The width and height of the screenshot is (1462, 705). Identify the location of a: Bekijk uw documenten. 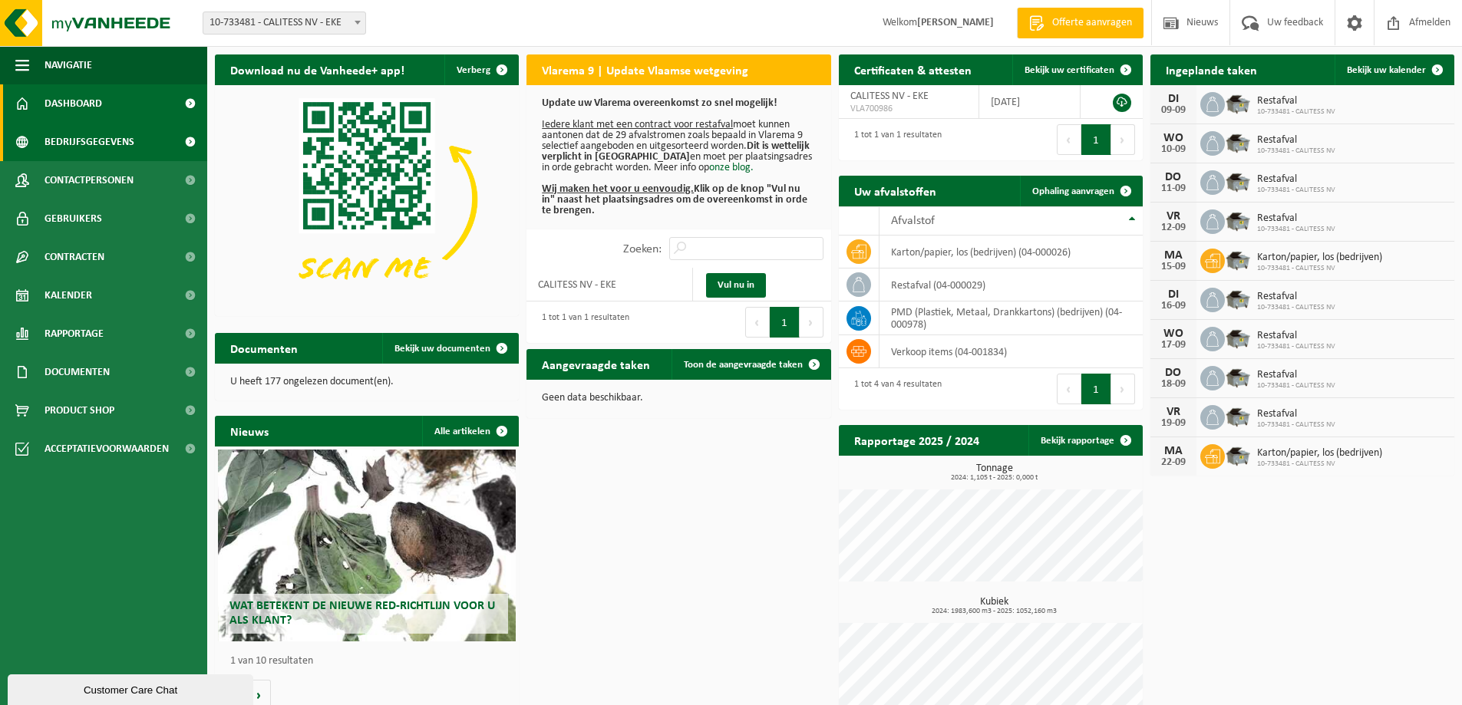
(450, 348).